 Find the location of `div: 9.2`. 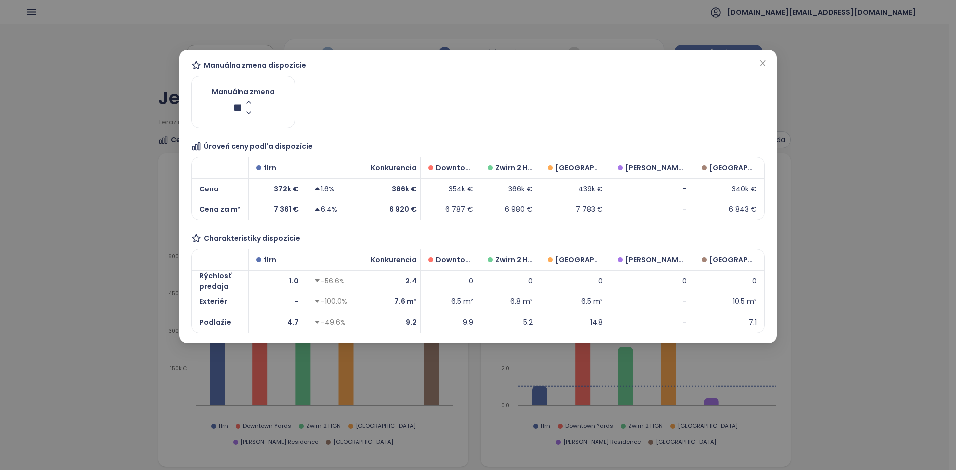

div: 9.2 is located at coordinates (394, 323).